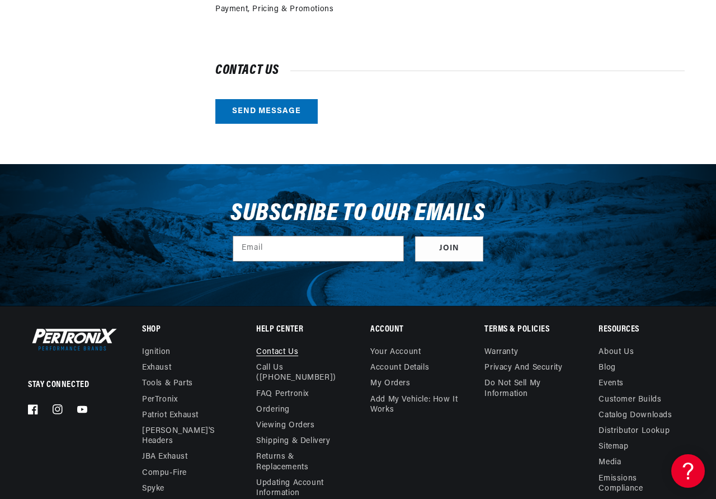 The image size is (716, 499). I want to click on p: Stay Connected, so click(67, 385).